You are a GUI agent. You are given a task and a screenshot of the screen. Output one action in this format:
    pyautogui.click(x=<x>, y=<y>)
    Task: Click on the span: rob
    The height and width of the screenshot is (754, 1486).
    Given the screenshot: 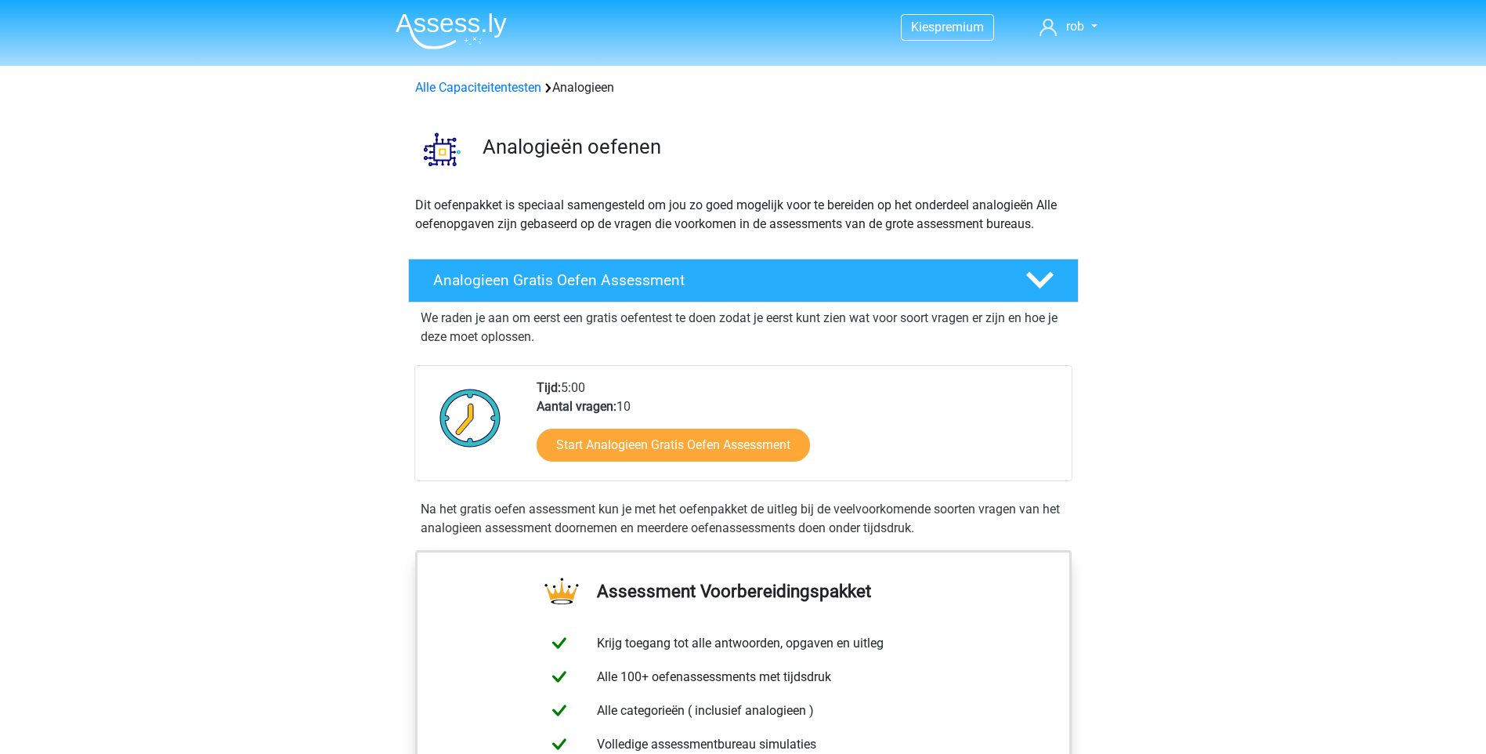 What is the action you would take?
    pyautogui.click(x=1075, y=26)
    